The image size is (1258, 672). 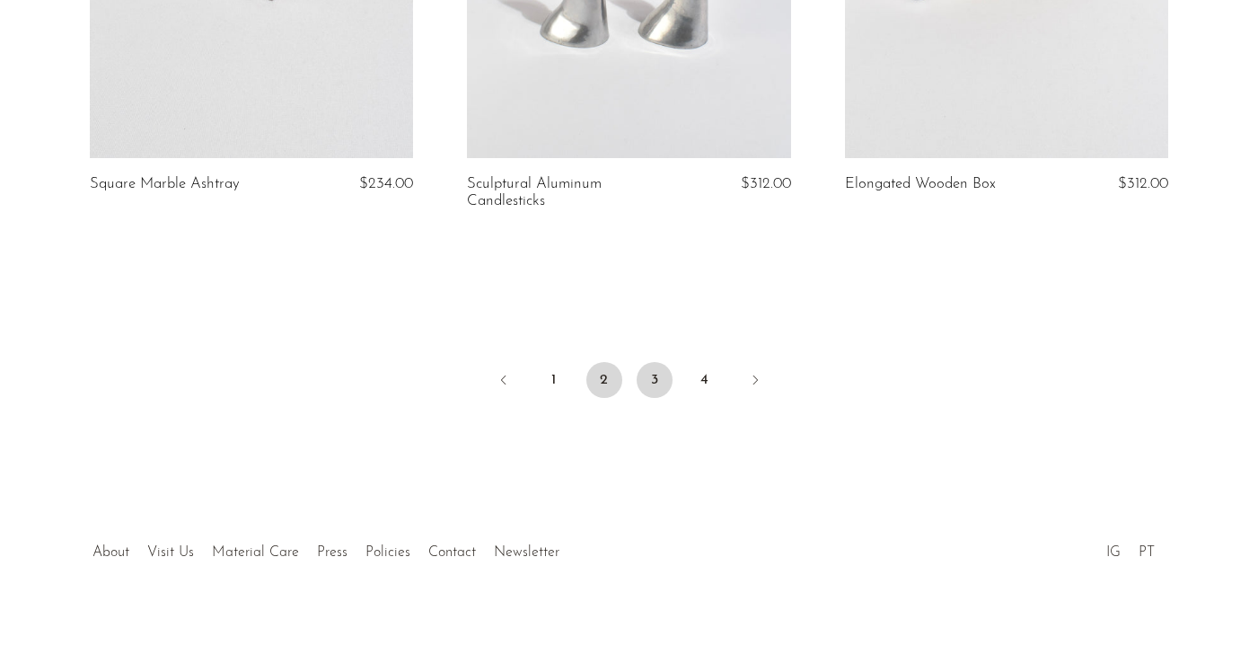 What do you see at coordinates (332, 552) in the screenshot?
I see `a: Press` at bounding box center [332, 552].